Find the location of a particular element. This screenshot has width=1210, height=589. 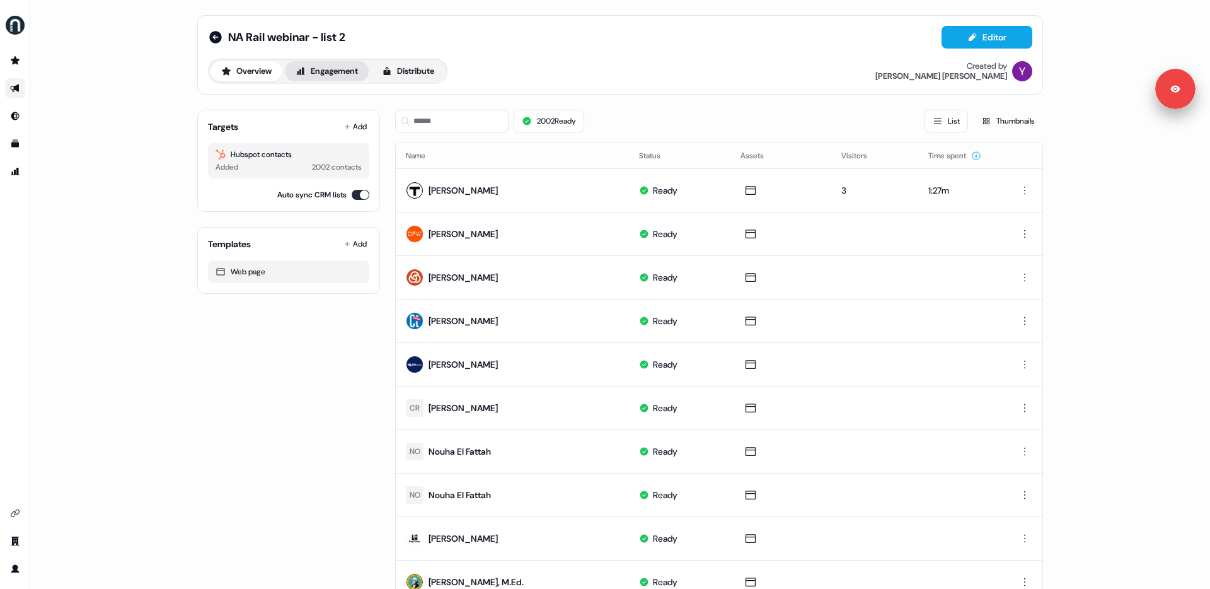

a: Go to outbound experience is located at coordinates (15, 88).